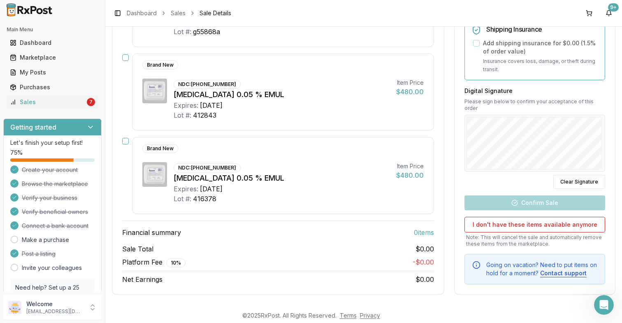 Image resolution: width=622 pixels, height=323 pixels. Describe the element at coordinates (52, 87) in the screenshot. I see `button: Purchases` at that location.